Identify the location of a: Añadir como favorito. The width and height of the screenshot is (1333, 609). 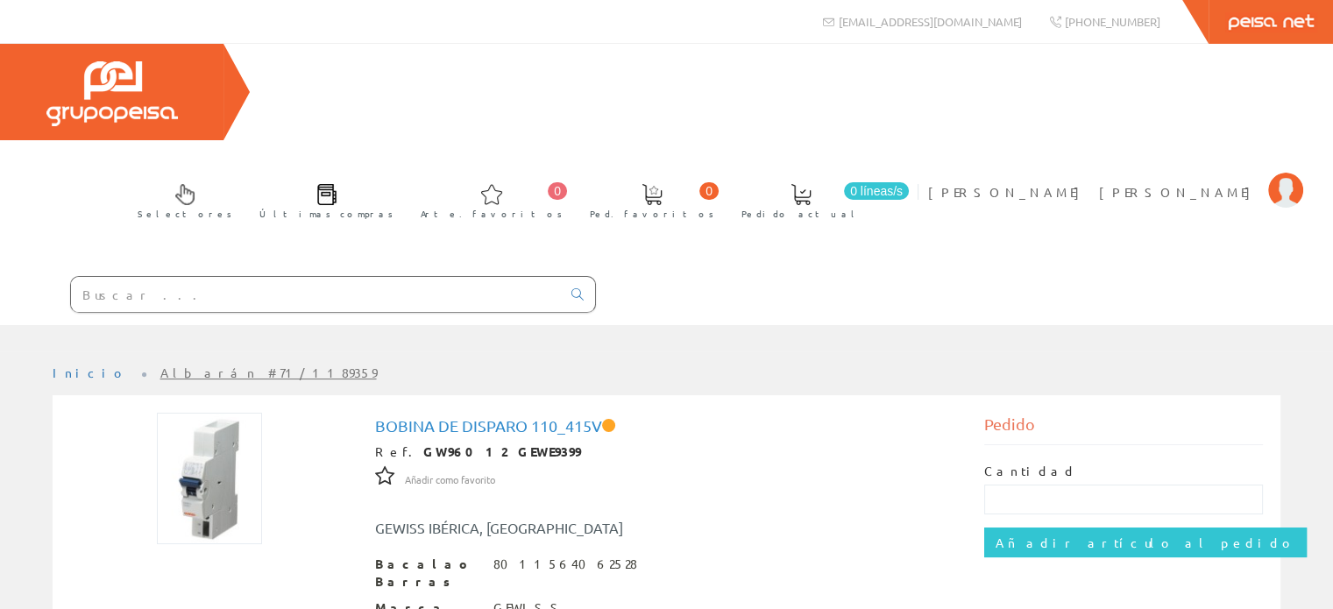
(450, 479).